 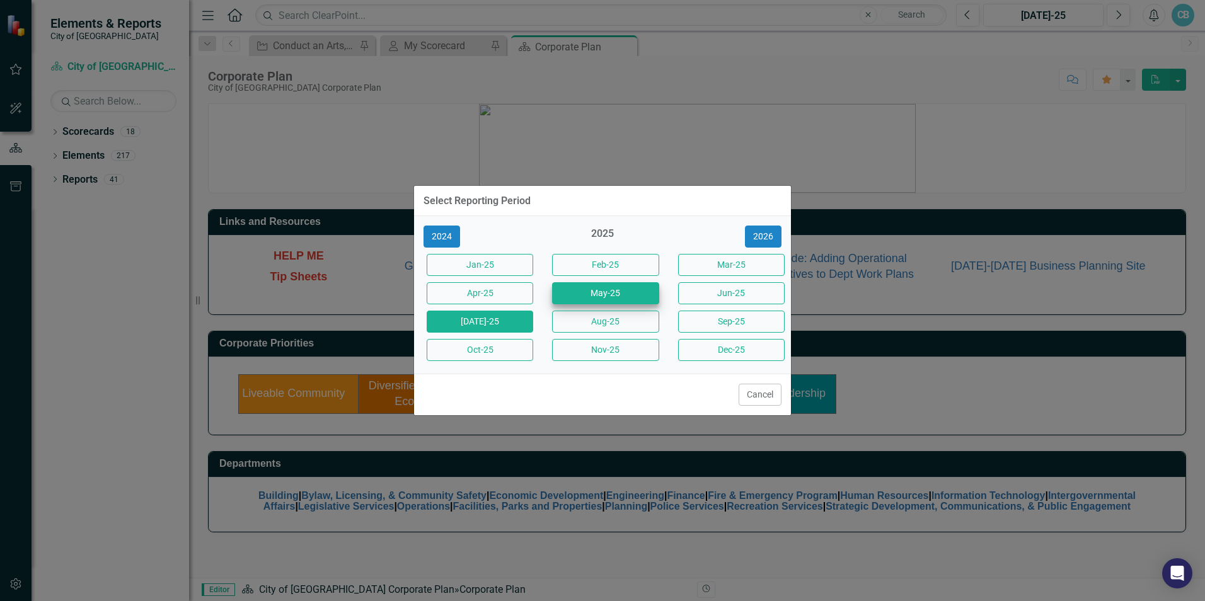 I want to click on button: Apr-25, so click(x=480, y=293).